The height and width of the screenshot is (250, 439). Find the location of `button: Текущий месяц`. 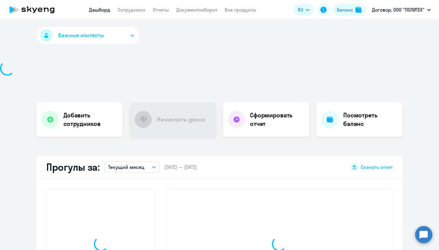

button: Текущий месяц is located at coordinates (132, 167).